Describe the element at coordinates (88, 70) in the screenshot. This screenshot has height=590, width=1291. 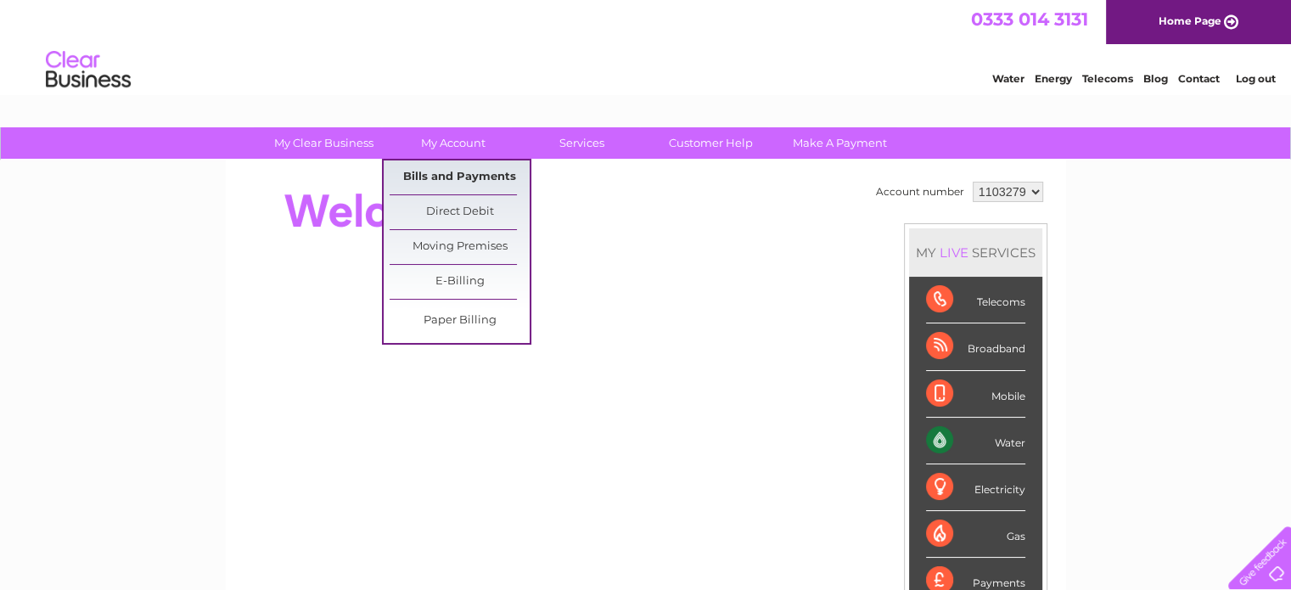
I see `img: logo.png` at that location.